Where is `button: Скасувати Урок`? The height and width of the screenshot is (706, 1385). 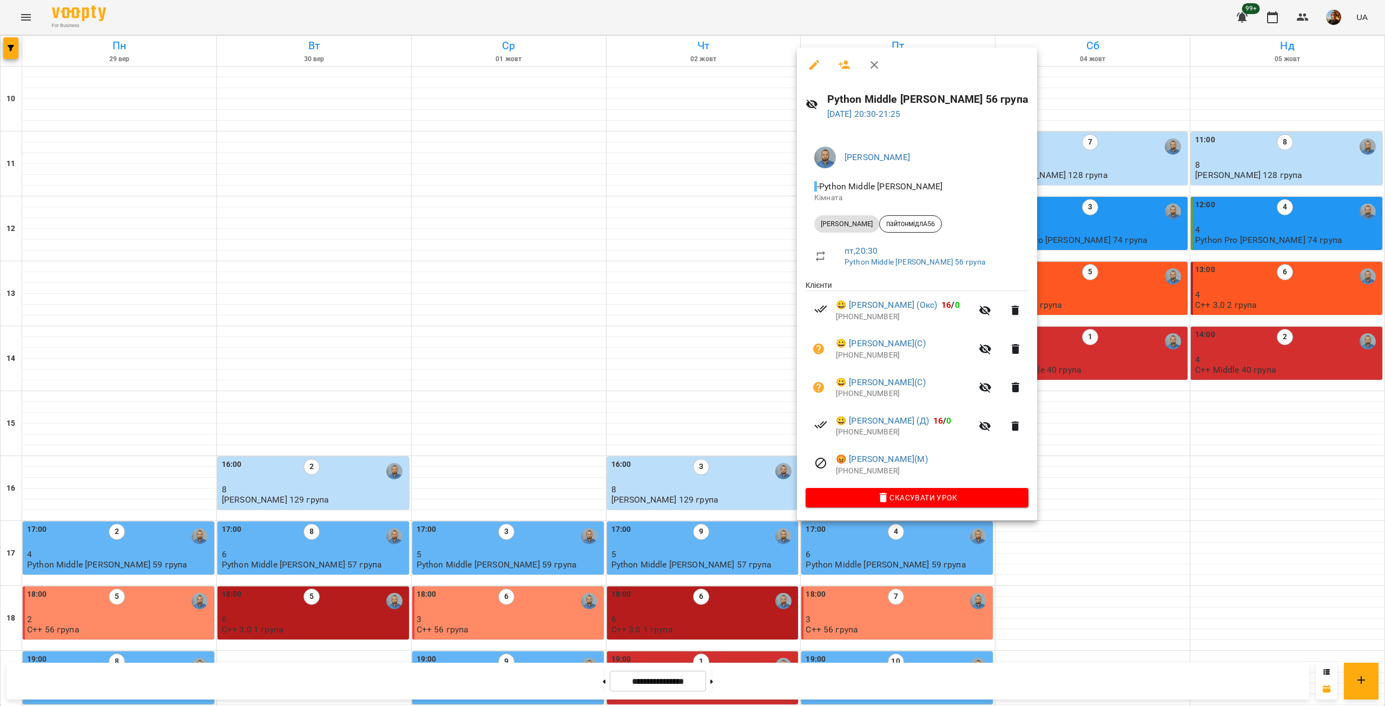 button: Скасувати Урок is located at coordinates (917, 498).